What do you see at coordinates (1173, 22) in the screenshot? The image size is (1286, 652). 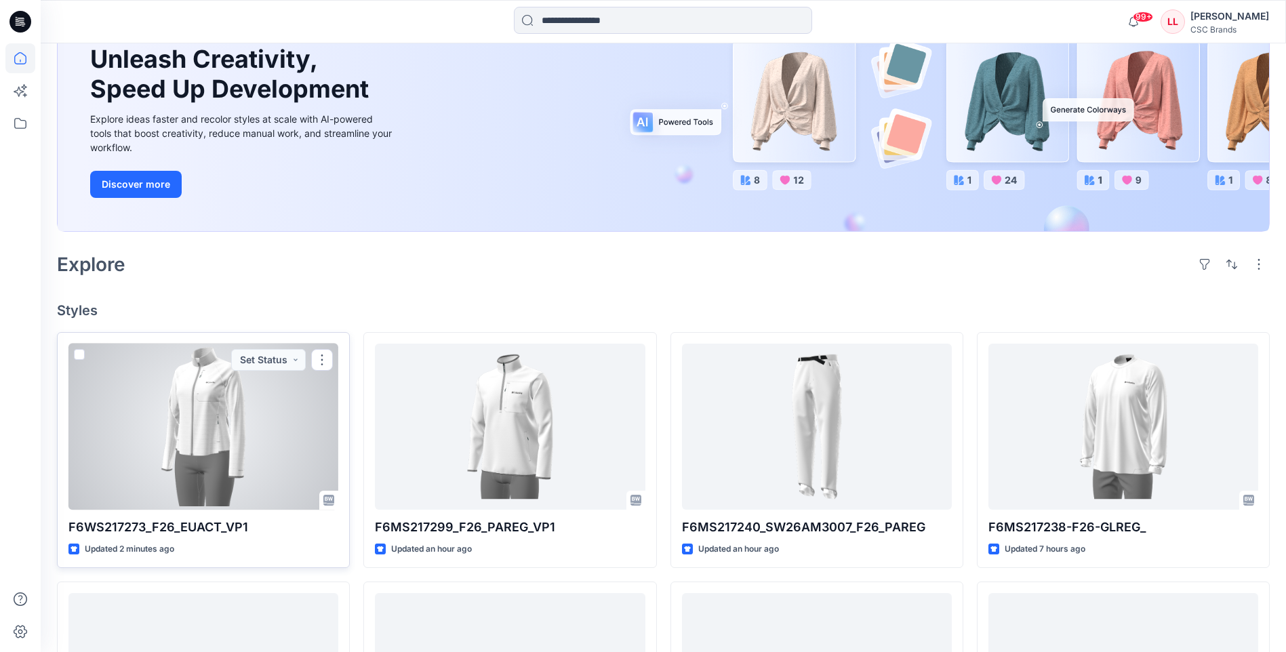 I see `div: LL` at bounding box center [1173, 22].